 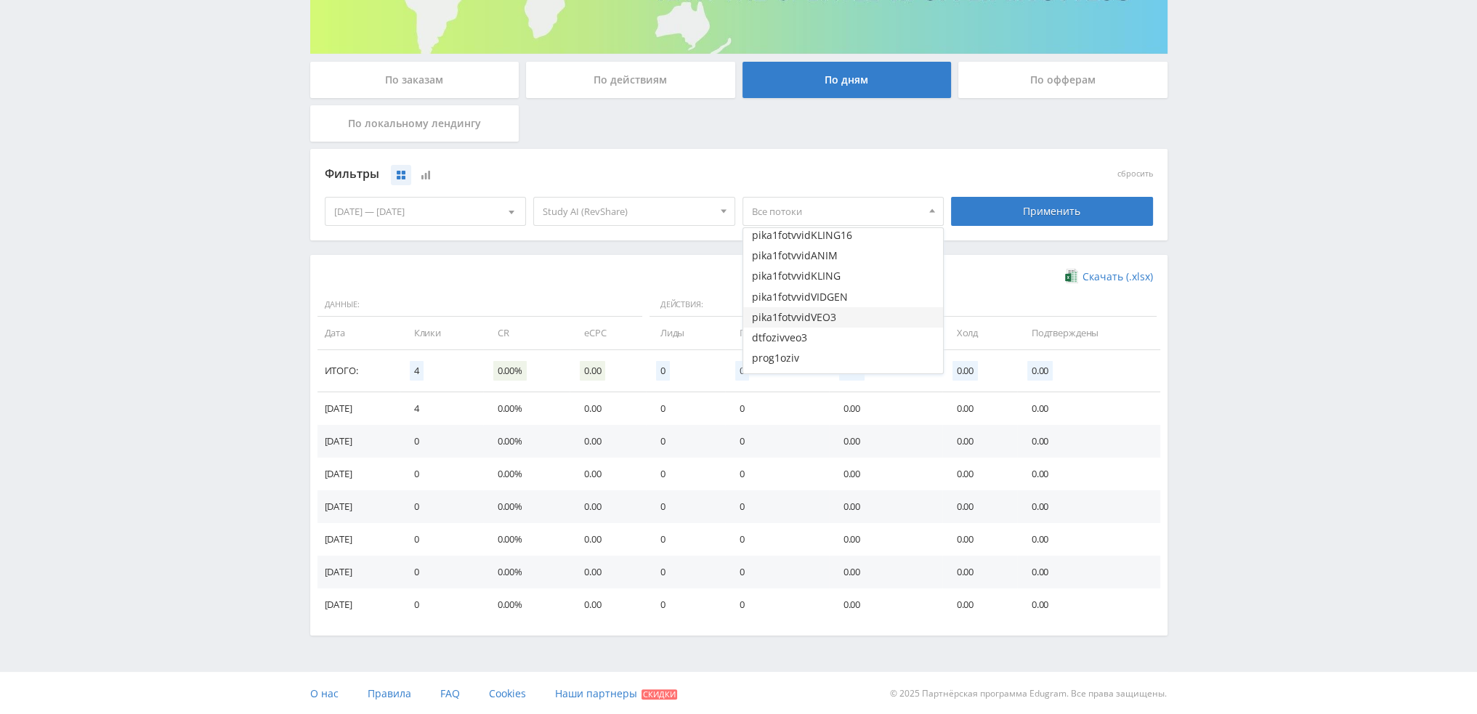 I want to click on td: Холд, so click(x=979, y=333).